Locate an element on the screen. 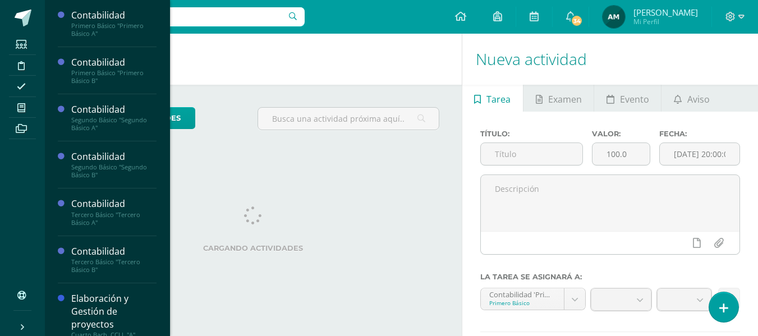  a: Aviso is located at coordinates (691, 98).